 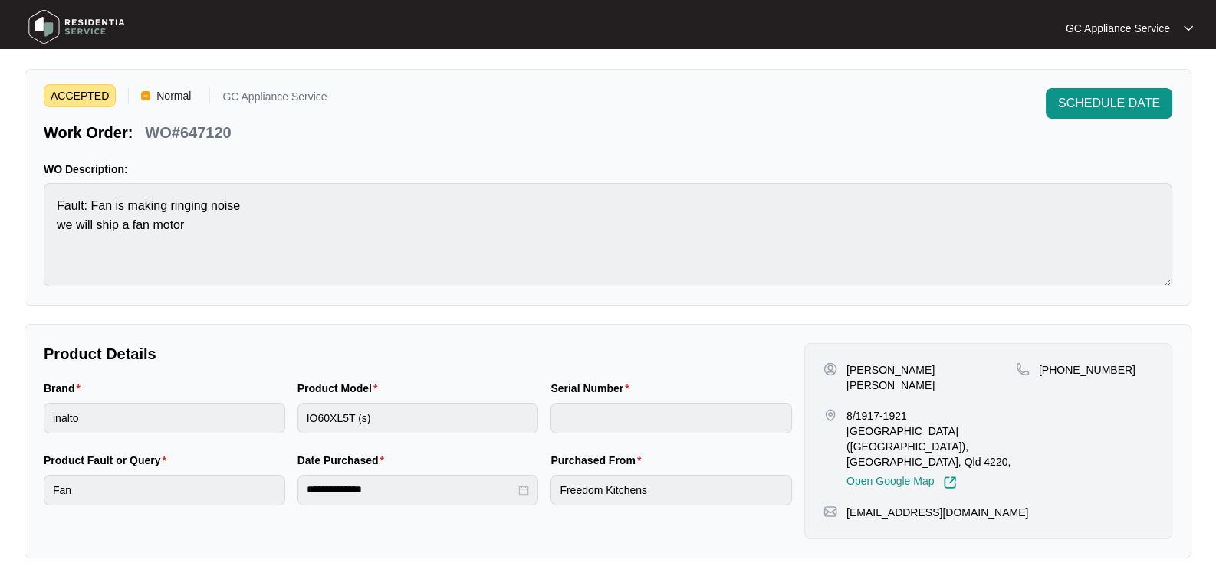 What do you see at coordinates (164, 491) in the screenshot?
I see `input: Product Fault or Query` at bounding box center [164, 491].